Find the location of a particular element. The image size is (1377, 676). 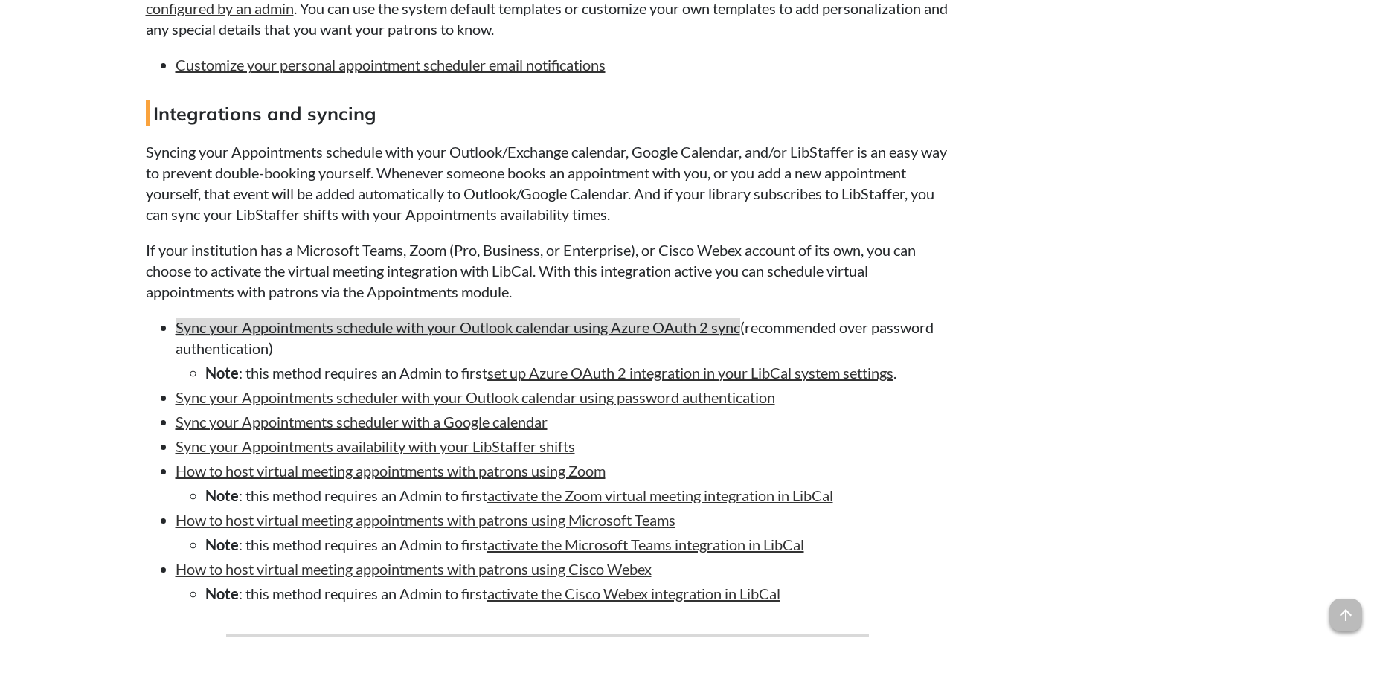

a: How to host virtual meeting appointments with patrons using Cisco Webex is located at coordinates (414, 569).